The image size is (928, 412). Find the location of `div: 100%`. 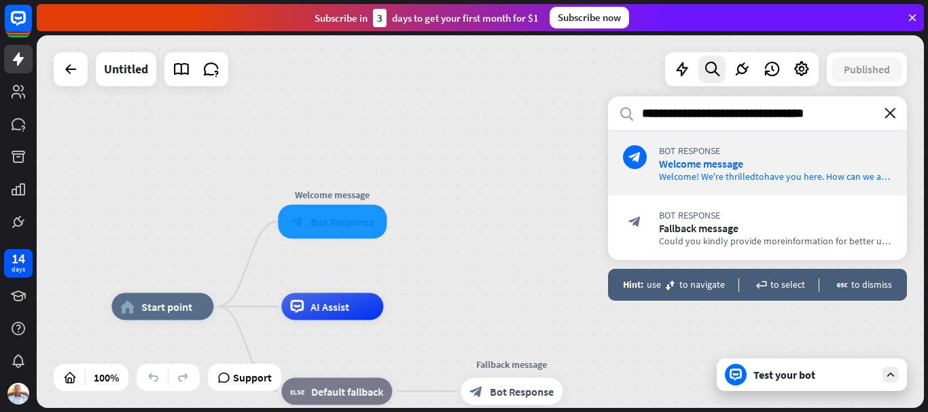

div: 100% is located at coordinates (106, 378).